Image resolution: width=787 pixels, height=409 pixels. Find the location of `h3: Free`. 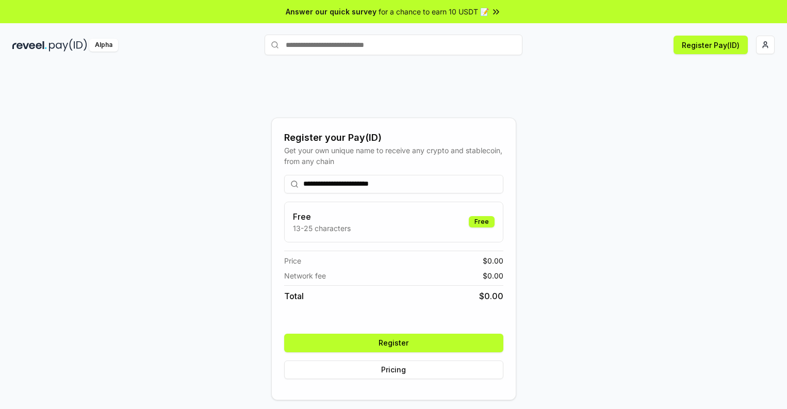

h3: Free is located at coordinates (322, 216).